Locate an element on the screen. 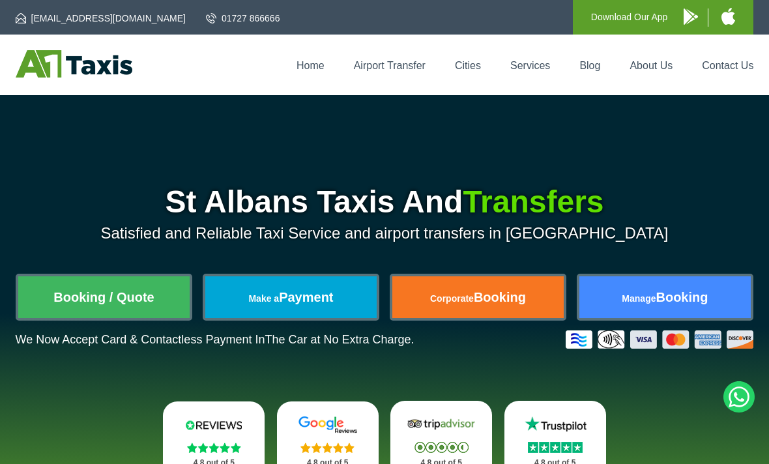 The height and width of the screenshot is (464, 769). span: Manage is located at coordinates (638, 298).